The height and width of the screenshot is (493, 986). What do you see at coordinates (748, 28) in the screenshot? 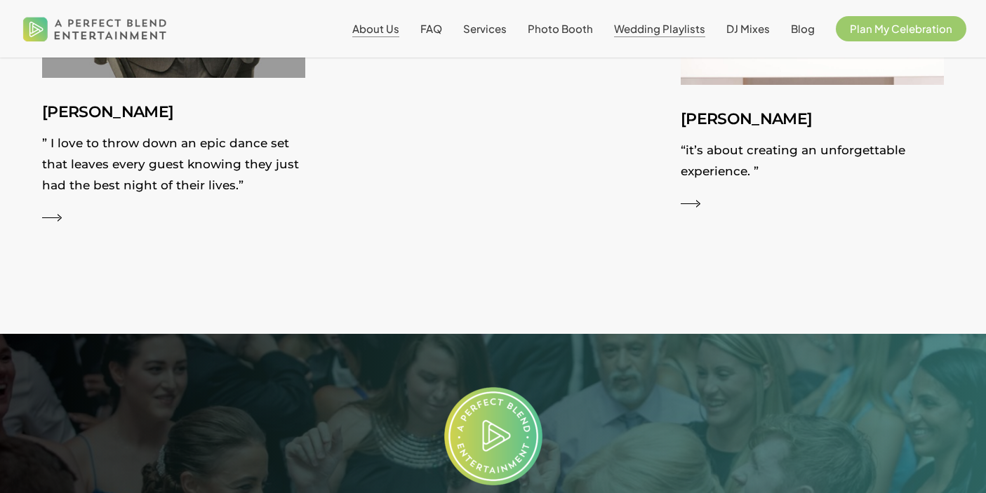
I see `span: DJ Mixes` at bounding box center [748, 28].